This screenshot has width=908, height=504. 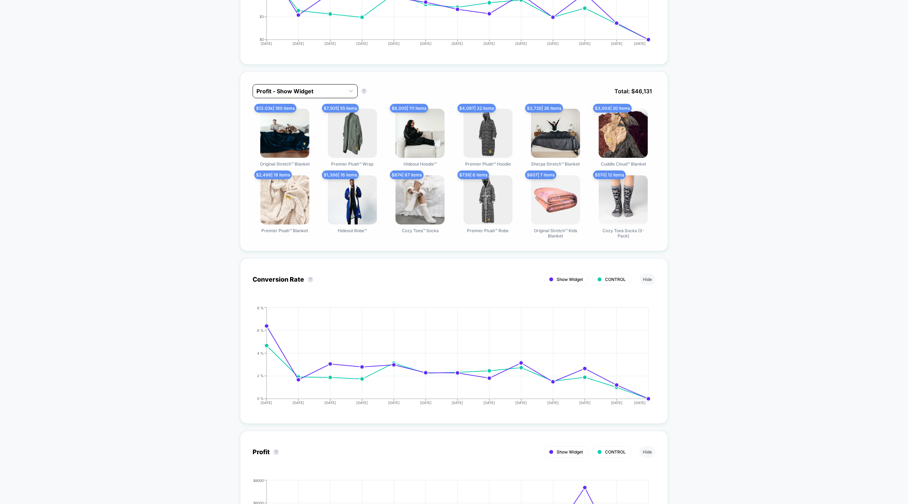 What do you see at coordinates (352, 230) in the screenshot?
I see `span: Hideout Robe™` at bounding box center [352, 230].